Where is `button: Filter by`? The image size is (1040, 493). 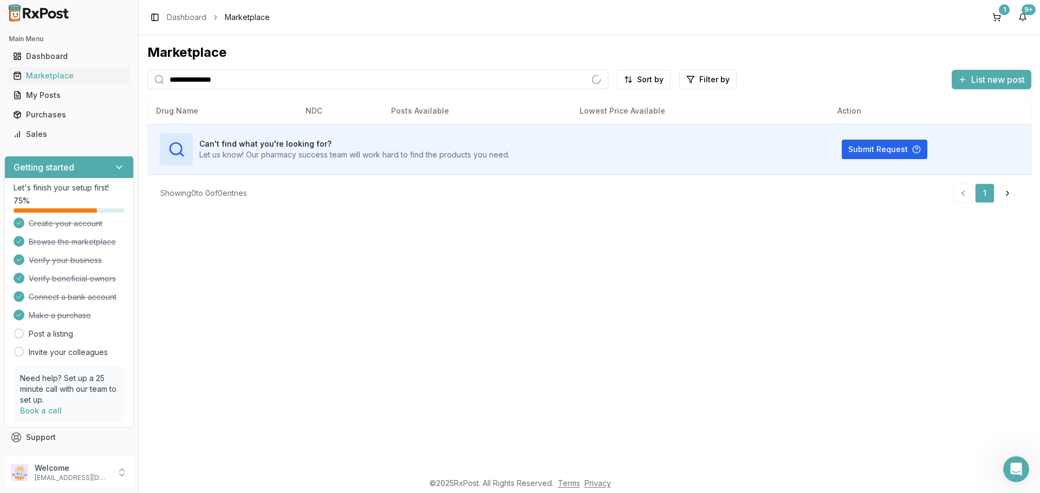 button: Filter by is located at coordinates (708, 80).